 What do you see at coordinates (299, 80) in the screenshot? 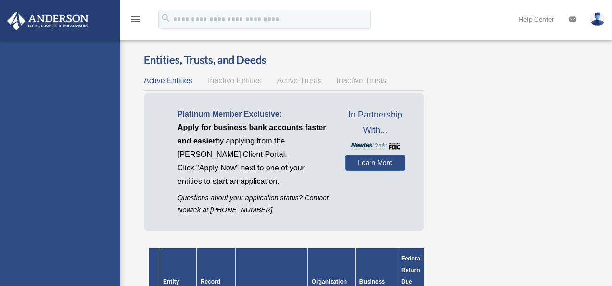
I see `span: Active Trusts` at bounding box center [299, 80].